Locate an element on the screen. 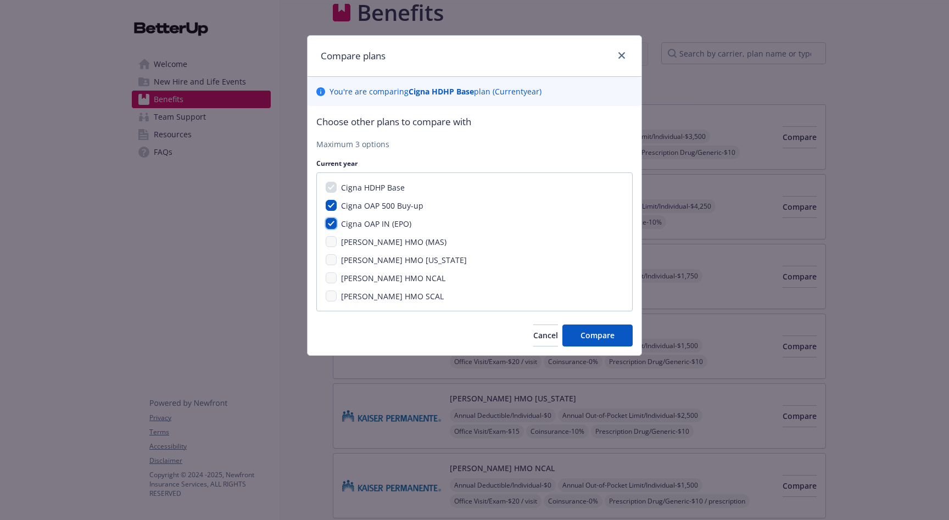  b: Cigna HDHP Base is located at coordinates (441, 91).